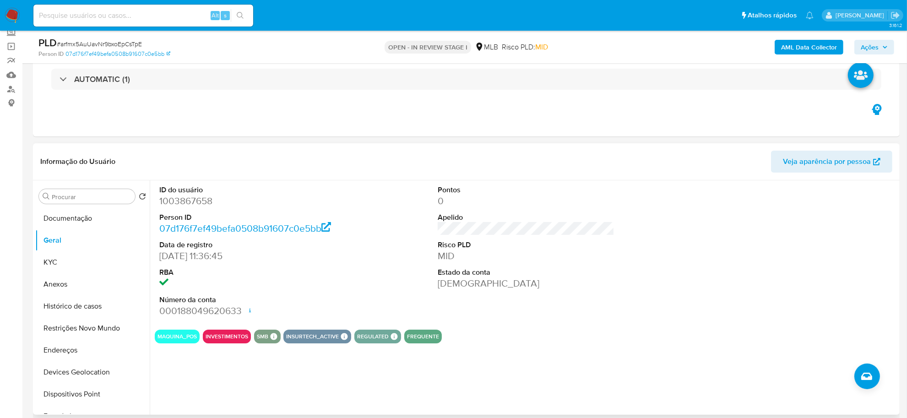 This screenshot has width=907, height=418. I want to click on span: s, so click(225, 15).